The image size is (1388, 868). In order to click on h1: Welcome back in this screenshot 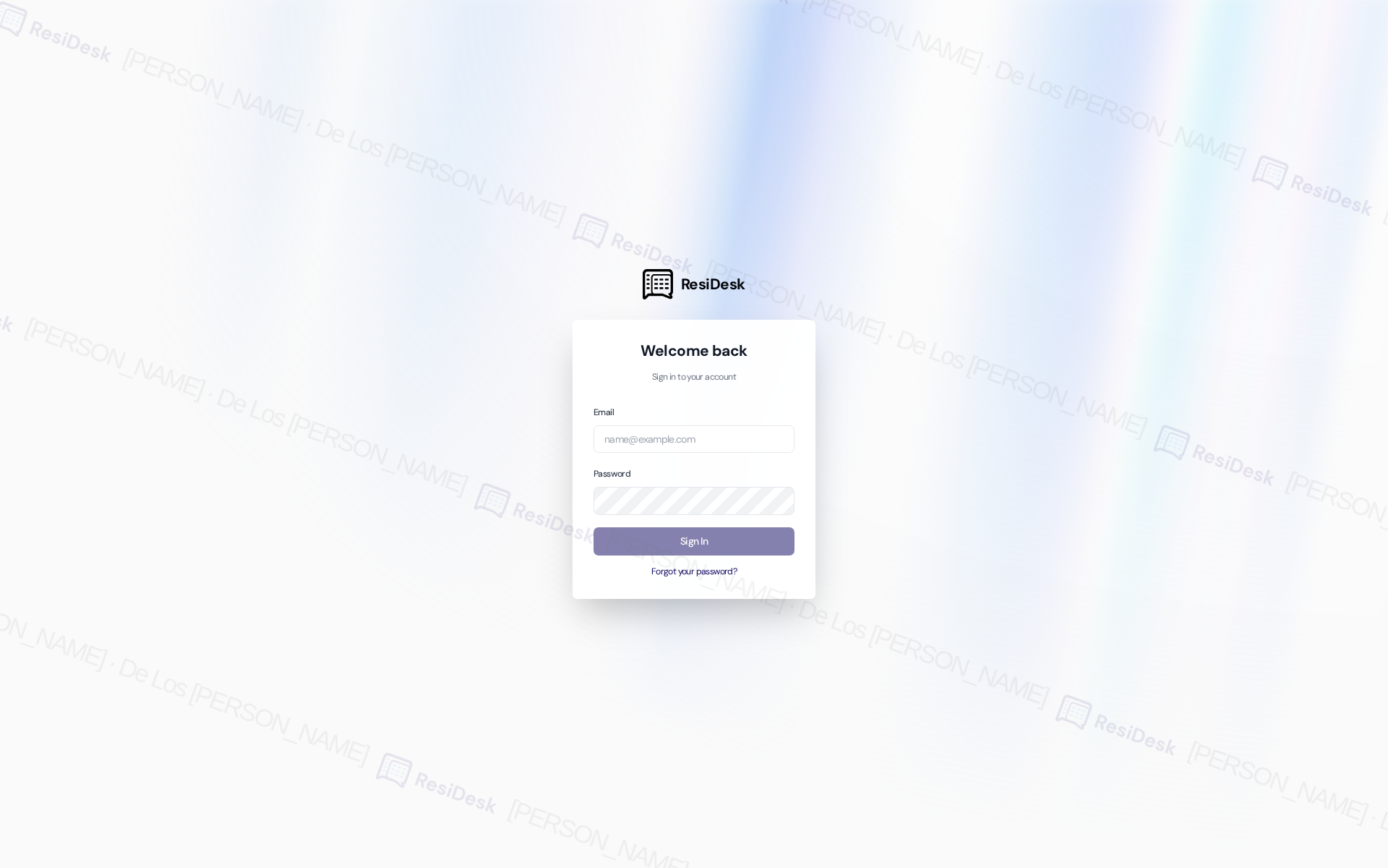, I will do `click(694, 351)`.